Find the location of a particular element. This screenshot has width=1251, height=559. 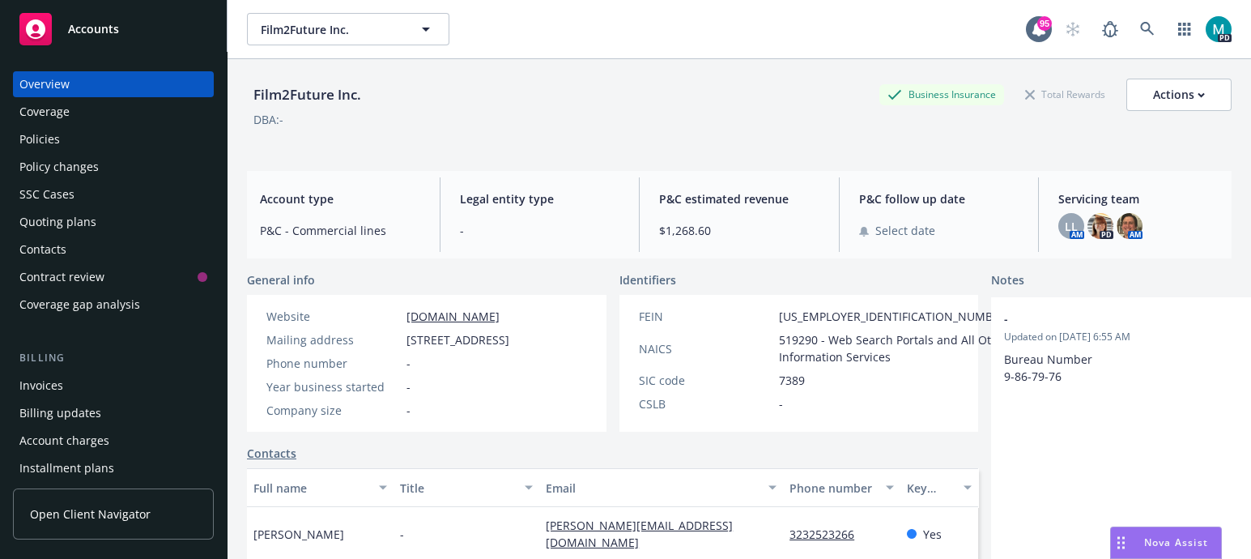

a: 3232523266 is located at coordinates (828, 534).